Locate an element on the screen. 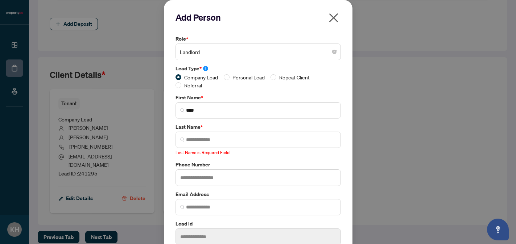  span: close is located at coordinates (334, 18).